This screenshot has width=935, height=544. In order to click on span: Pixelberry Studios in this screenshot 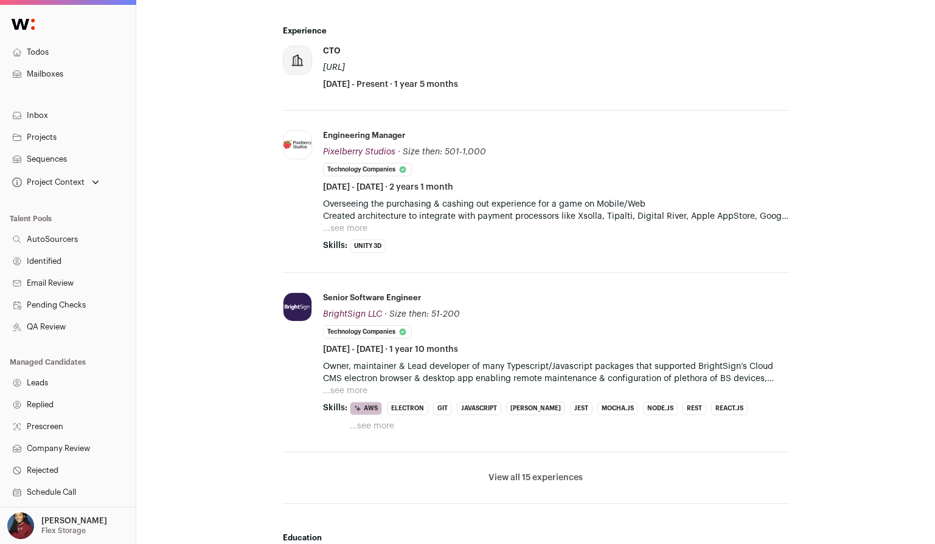, I will do `click(359, 152)`.